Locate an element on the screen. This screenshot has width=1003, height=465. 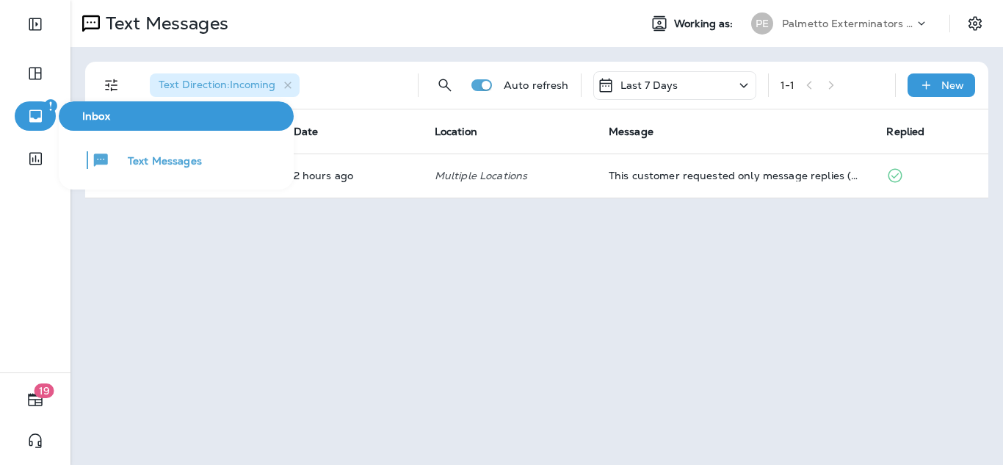
p: Auto refresh is located at coordinates (536, 85).